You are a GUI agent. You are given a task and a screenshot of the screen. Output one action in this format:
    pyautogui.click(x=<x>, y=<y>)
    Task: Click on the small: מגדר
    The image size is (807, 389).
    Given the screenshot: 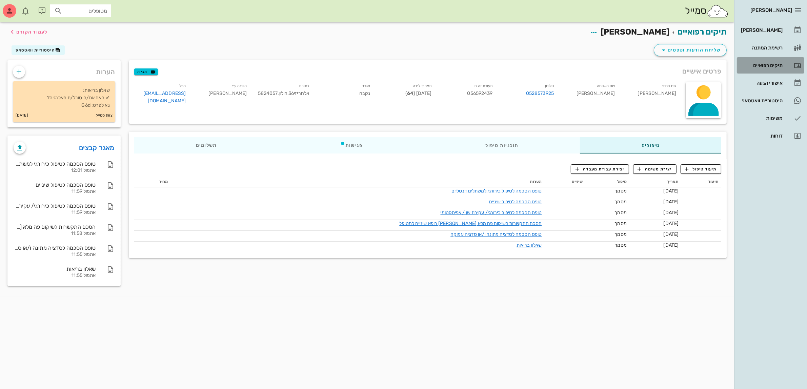 What is the action you would take?
    pyautogui.click(x=366, y=86)
    